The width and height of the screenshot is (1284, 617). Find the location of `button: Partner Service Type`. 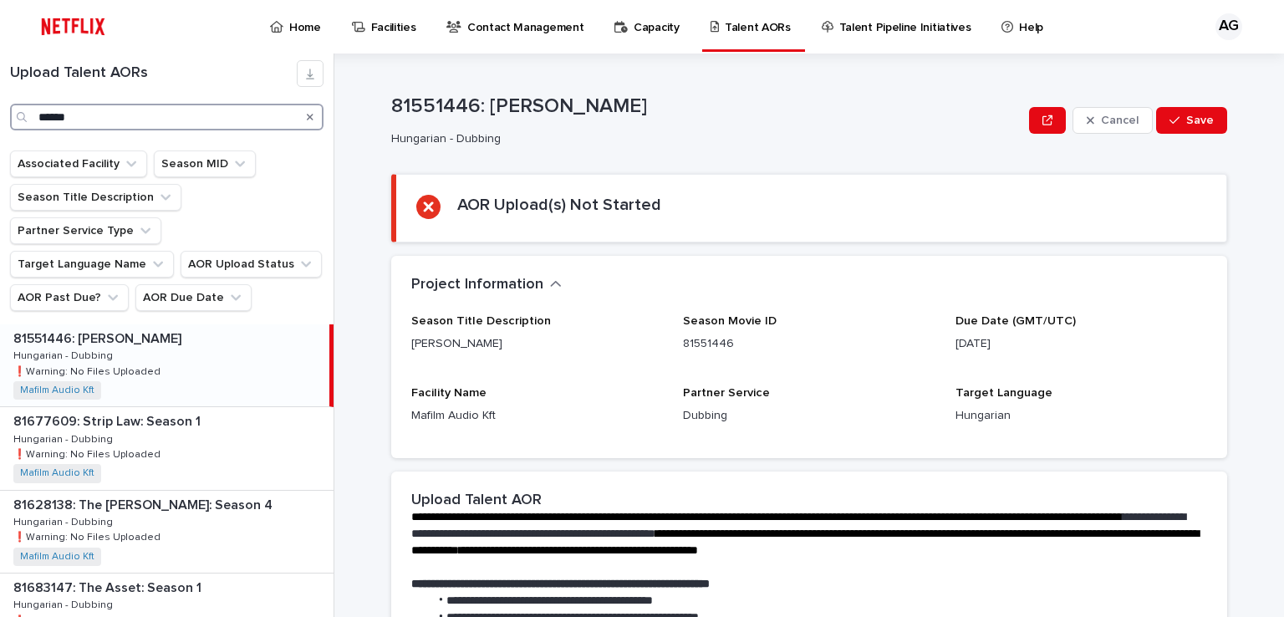

button: Partner Service Type is located at coordinates (85, 231).